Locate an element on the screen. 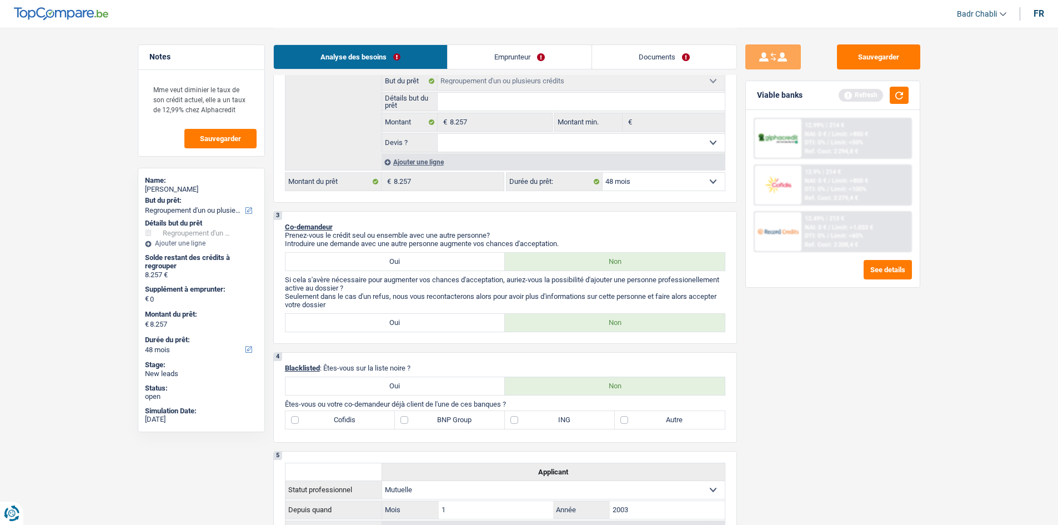 The height and width of the screenshot is (525, 1058). button: See details is located at coordinates (888, 269).